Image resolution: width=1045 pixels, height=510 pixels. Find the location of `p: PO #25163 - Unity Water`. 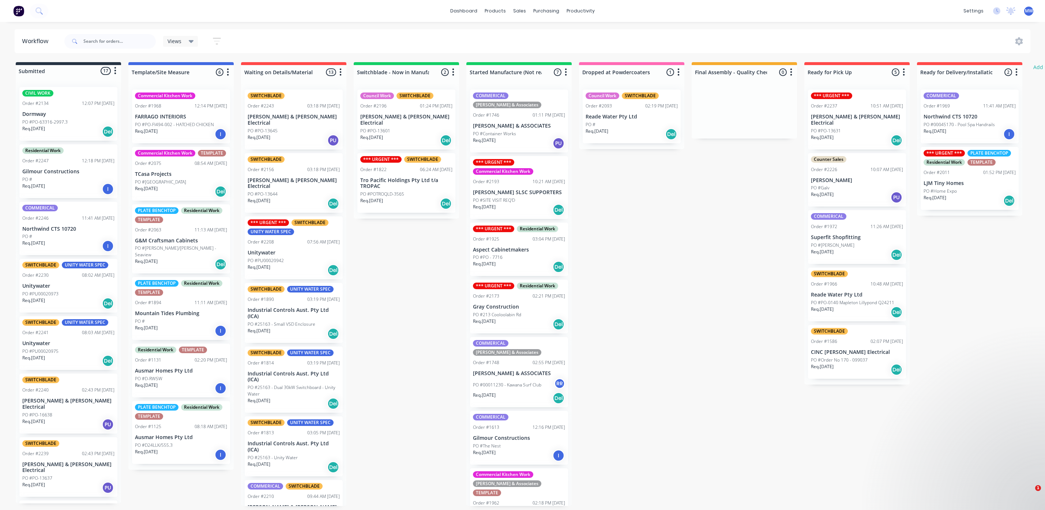

p: PO #25163 - Unity Water is located at coordinates (273, 458).